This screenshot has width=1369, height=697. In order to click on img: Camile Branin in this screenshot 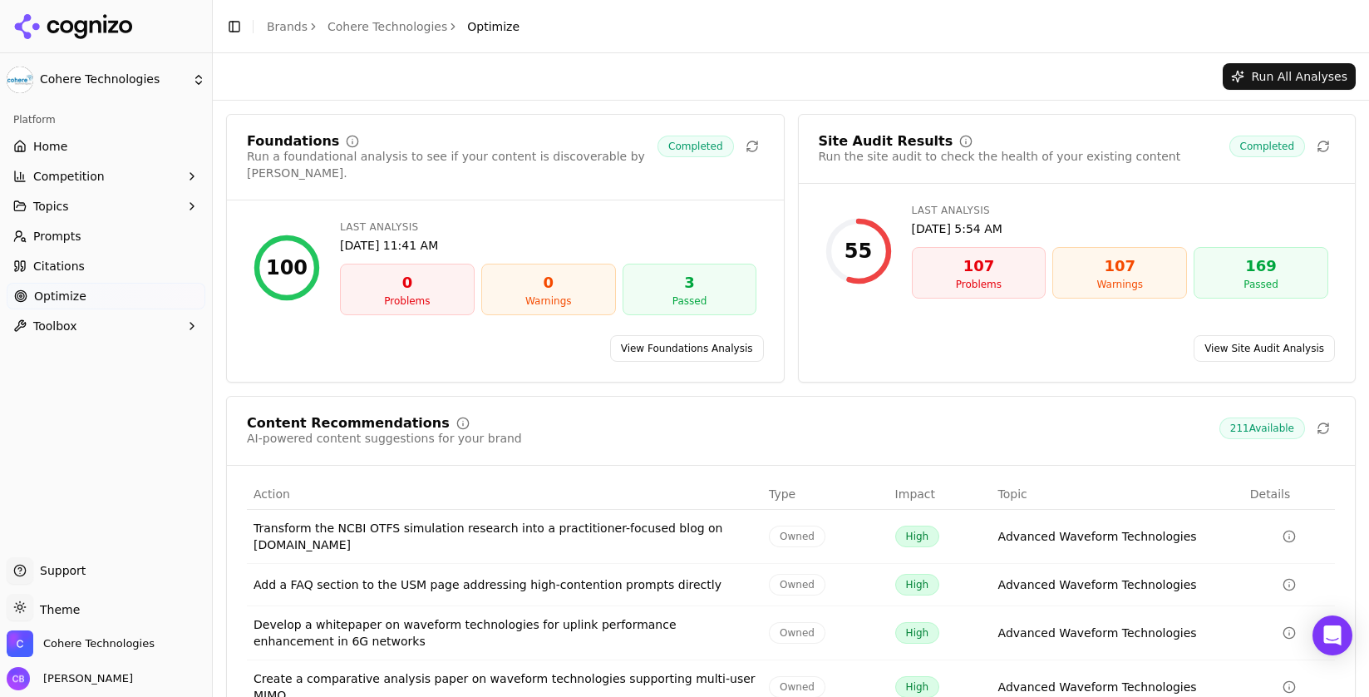, I will do `click(18, 678)`.